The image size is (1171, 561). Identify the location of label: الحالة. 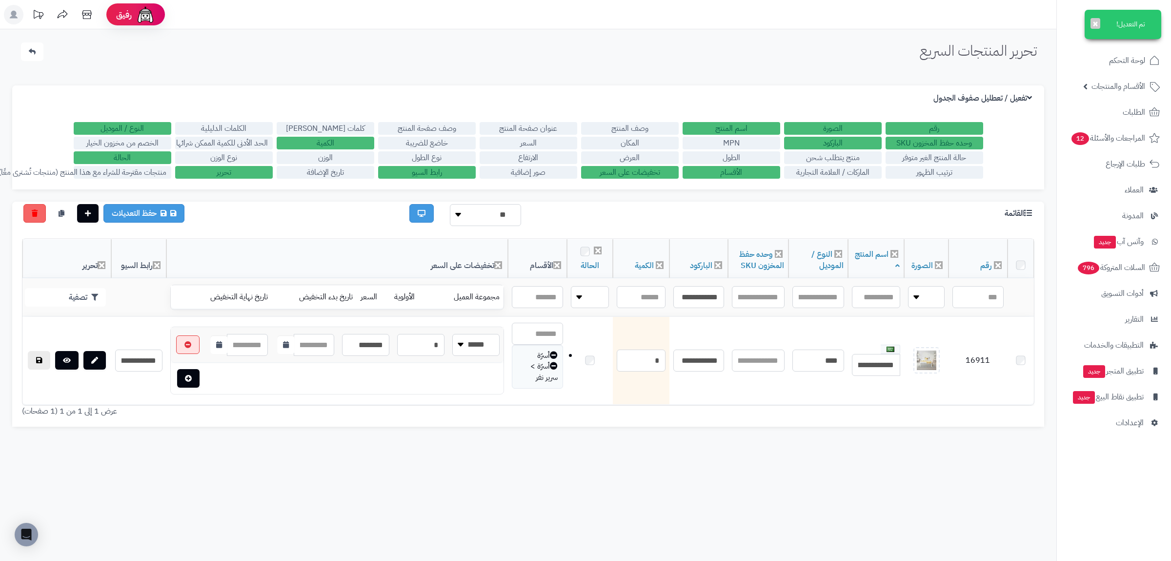
(122, 158).